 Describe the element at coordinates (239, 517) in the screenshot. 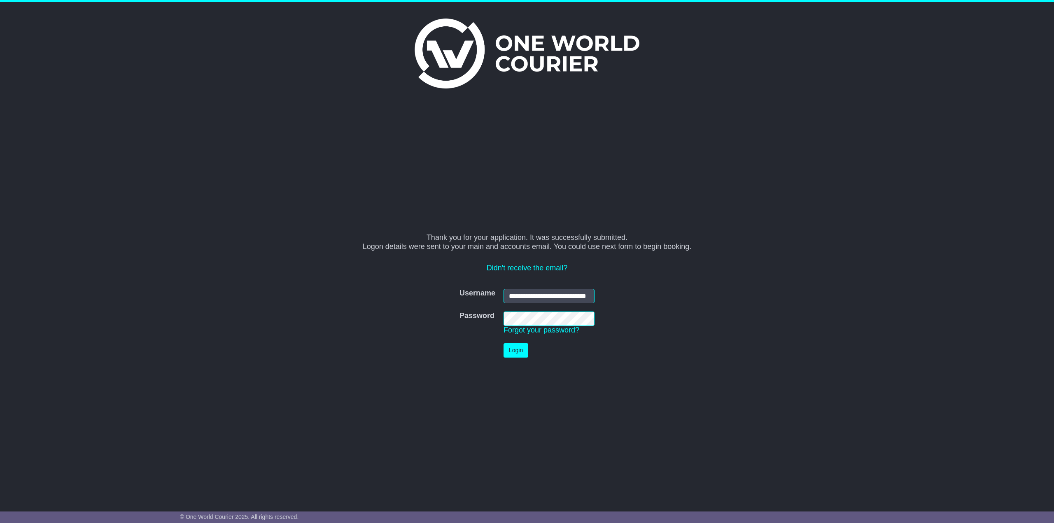

I see `span: © One World Courier 2025. All rights reserved.` at that location.